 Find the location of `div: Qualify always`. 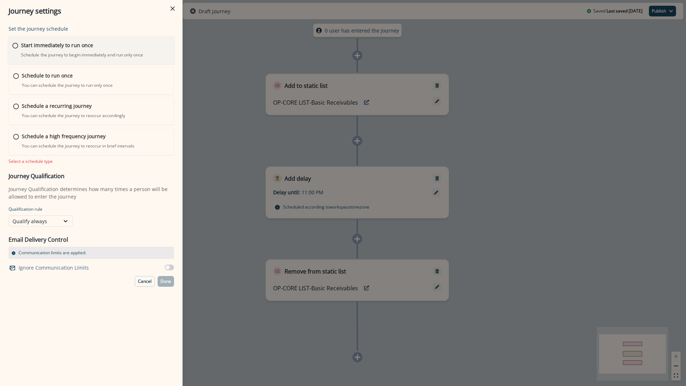

div: Qualify always is located at coordinates (34, 221).